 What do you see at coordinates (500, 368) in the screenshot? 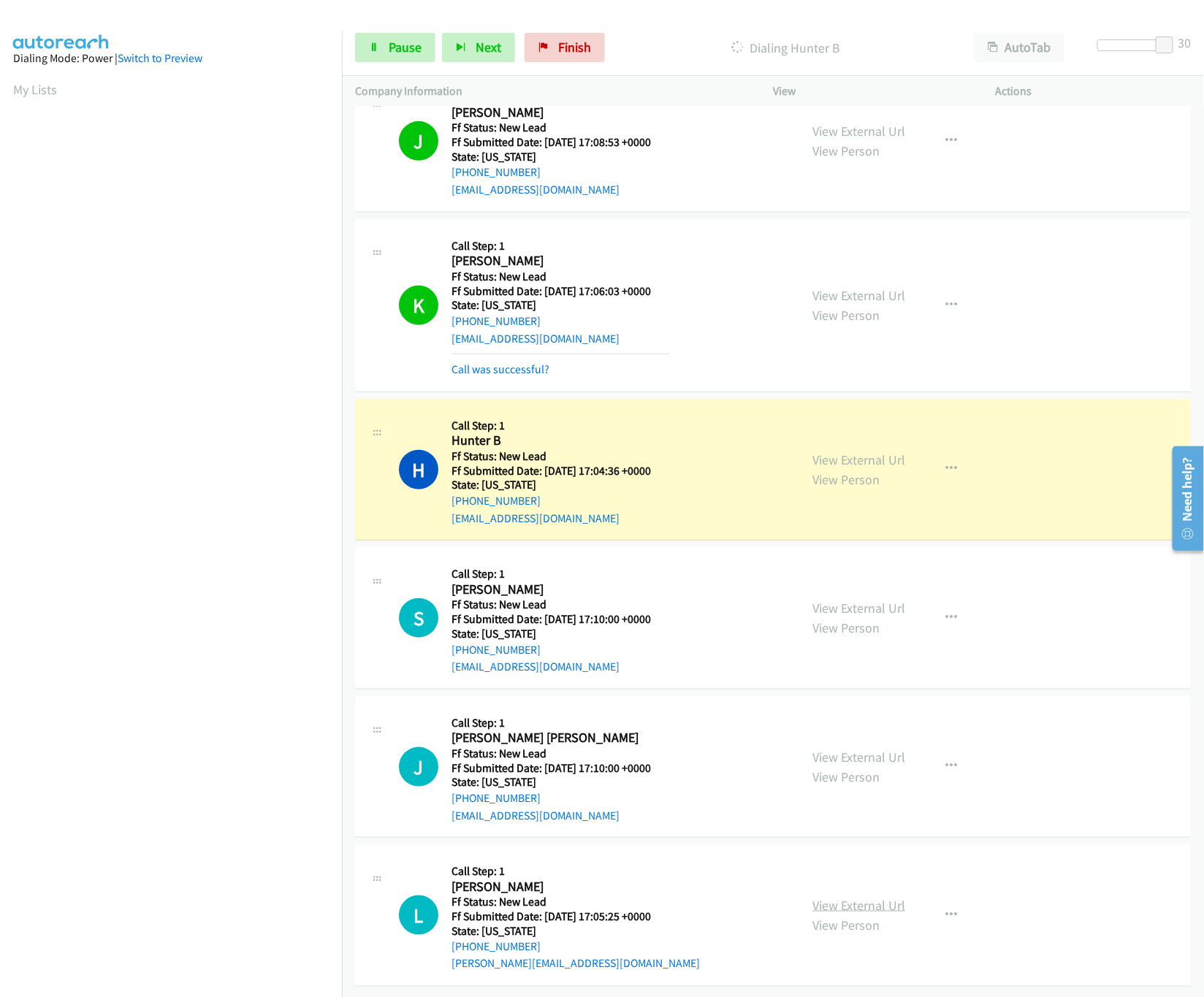
I see `a: Call was successful?` at bounding box center [500, 368].